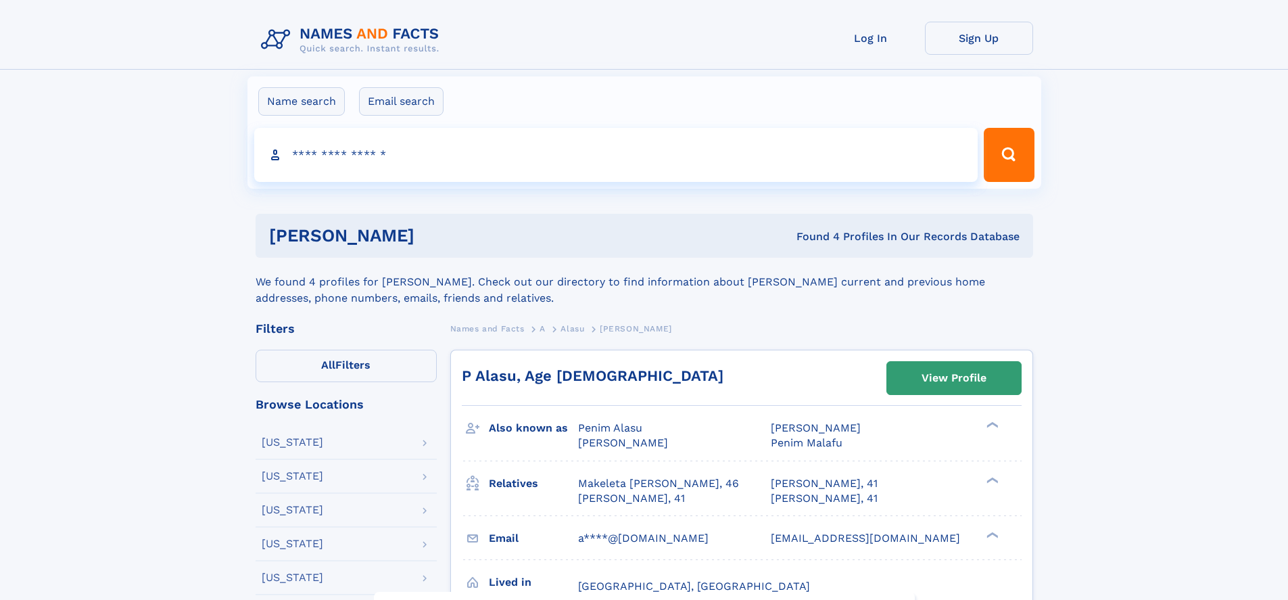  What do you see at coordinates (807, 442) in the screenshot?
I see `span: Penim Malafu` at bounding box center [807, 442].